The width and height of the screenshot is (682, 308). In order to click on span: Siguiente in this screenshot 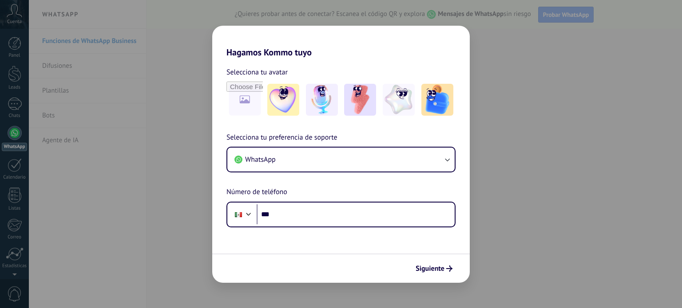, I will do `click(430, 269)`.